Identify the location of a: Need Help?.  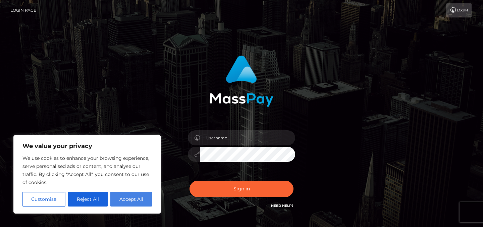
(282, 205).